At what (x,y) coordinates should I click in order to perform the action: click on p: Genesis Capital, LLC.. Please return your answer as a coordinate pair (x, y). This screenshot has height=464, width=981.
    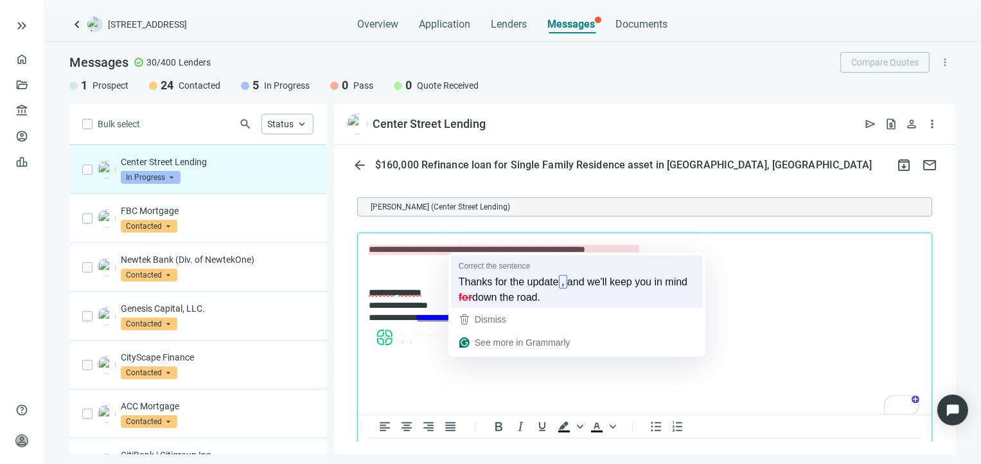
    Looking at the image, I should click on (217, 308).